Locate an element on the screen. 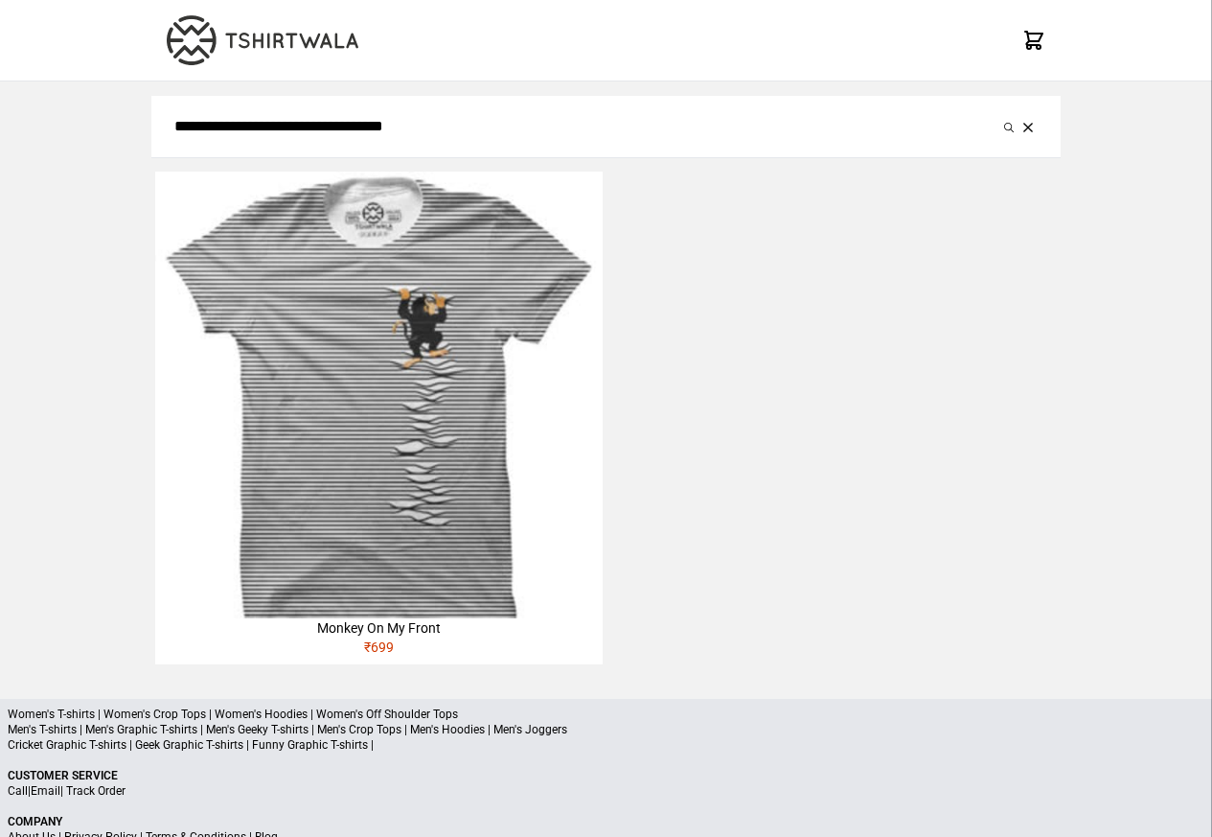 This screenshot has width=1212, height=837. button: Clear the search query. is located at coordinates (1028, 126).